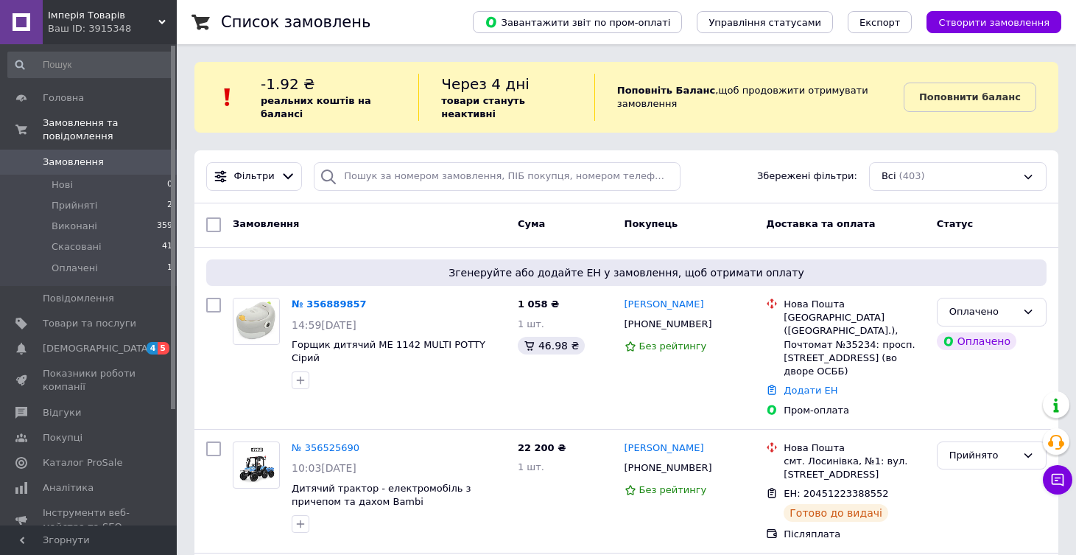 The image size is (1076, 555). Describe the element at coordinates (626, 273) in the screenshot. I see `span: Згенеруйте або додайте ЕН у замовлення, щоб отримати оплату` at that location.